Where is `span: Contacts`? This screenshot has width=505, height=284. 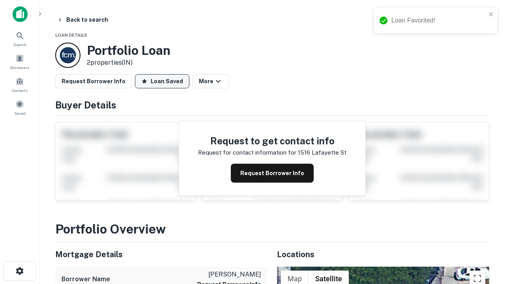
span: Contacts is located at coordinates (20, 90).